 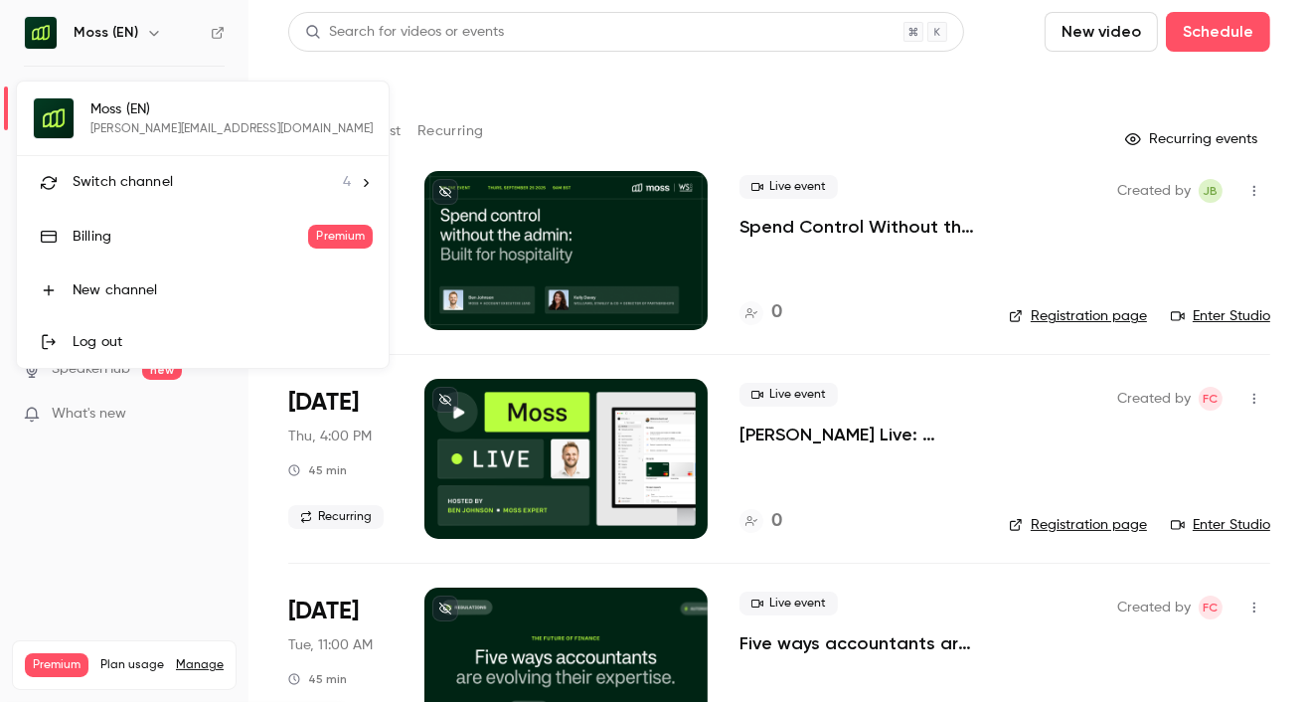 I want to click on div: Billing, so click(x=190, y=237).